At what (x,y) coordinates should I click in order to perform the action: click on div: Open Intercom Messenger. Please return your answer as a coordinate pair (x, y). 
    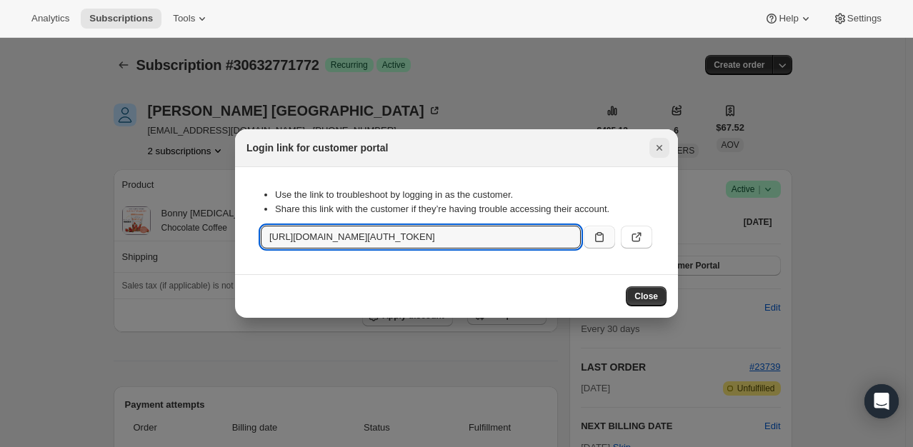
    Looking at the image, I should click on (882, 401).